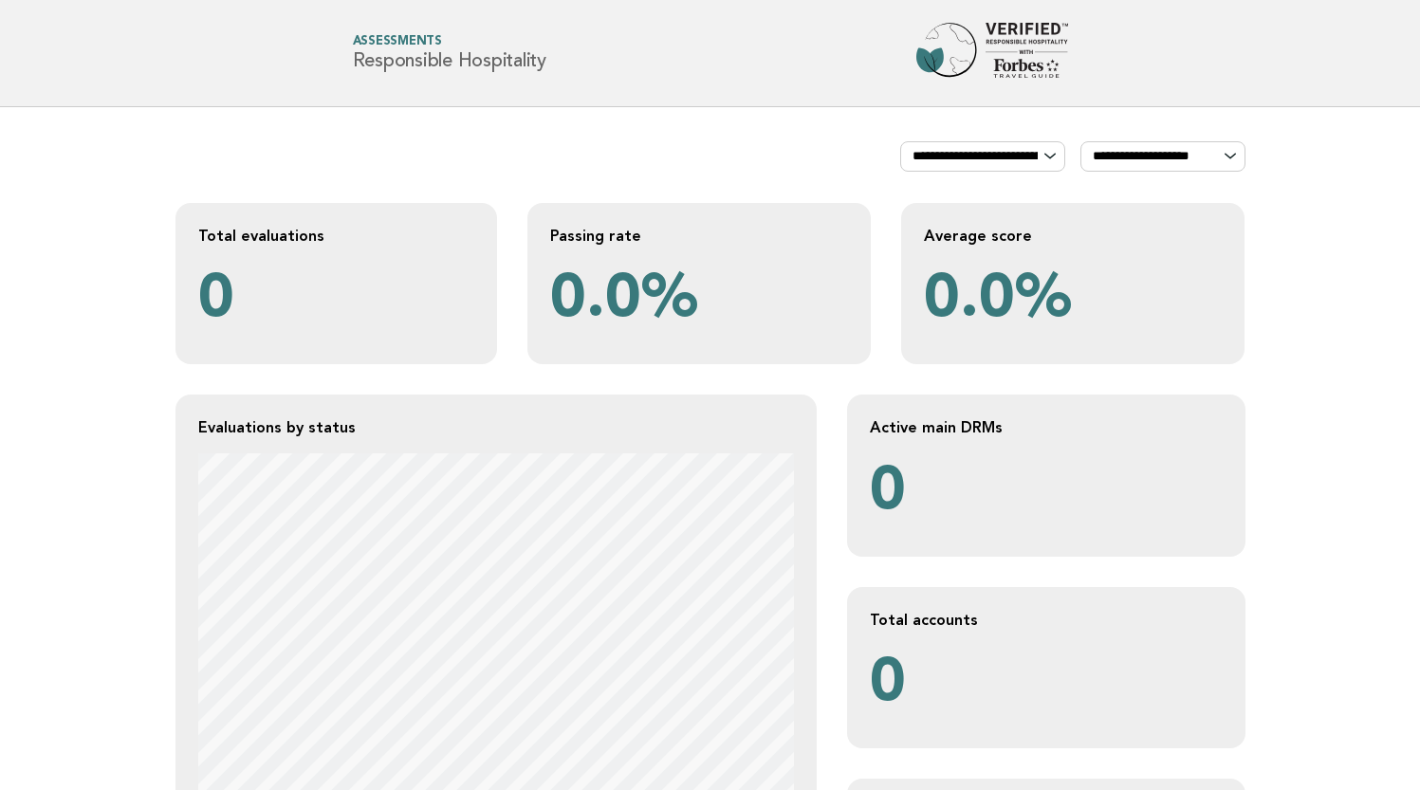 The width and height of the screenshot is (1420, 790). Describe the element at coordinates (496, 427) in the screenshot. I see `h2: Evaluations by status` at that location.